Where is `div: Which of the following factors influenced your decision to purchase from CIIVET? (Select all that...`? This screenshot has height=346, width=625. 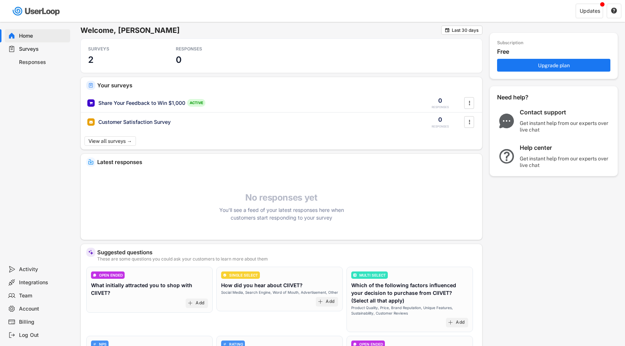
div: Which of the following factors influenced your decision to purchase from CIIVET? (Select all that... is located at coordinates (410, 293).